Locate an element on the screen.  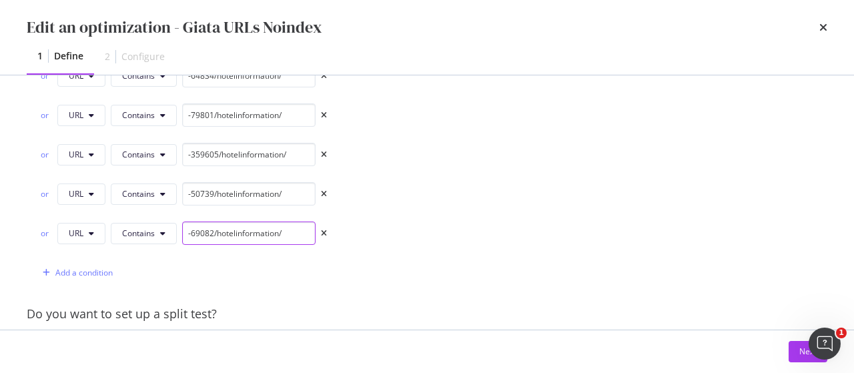
div: Next is located at coordinates (808, 351).